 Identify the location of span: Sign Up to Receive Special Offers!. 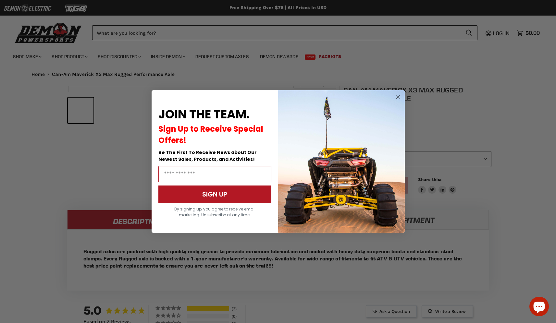
(211, 135).